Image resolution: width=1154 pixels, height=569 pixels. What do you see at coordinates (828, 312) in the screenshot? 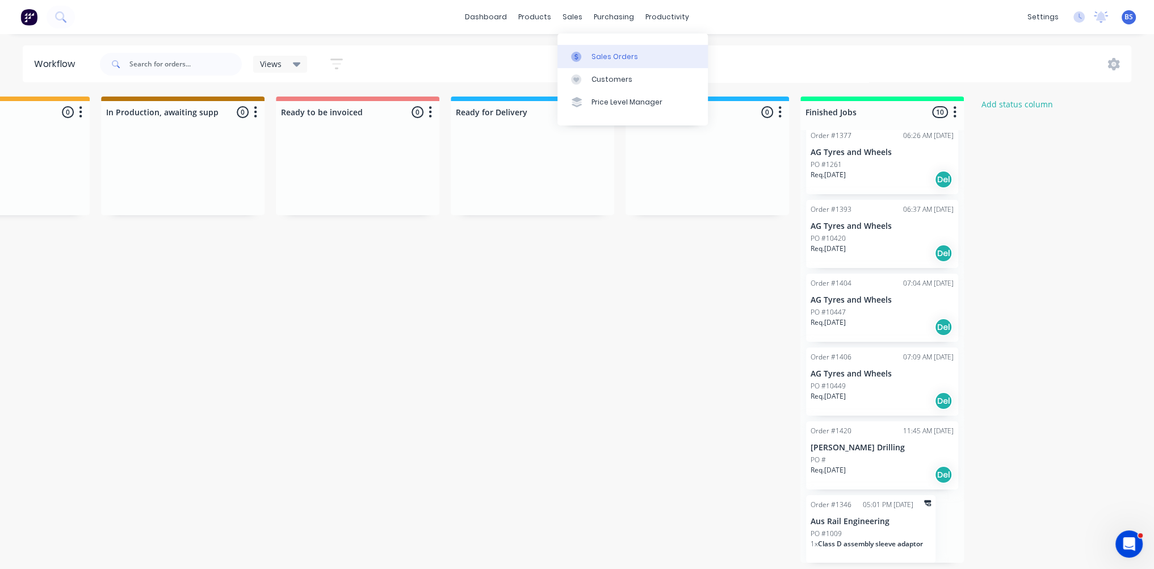
I see `p: PO #10447` at bounding box center [828, 312].